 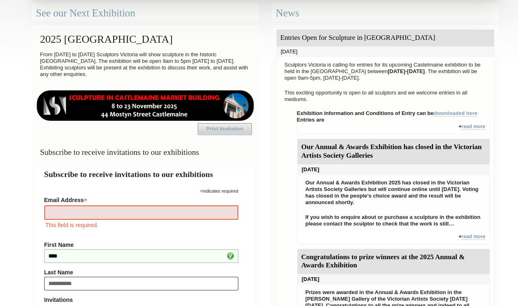 I want to click on a: Print Invitation, so click(x=225, y=129).